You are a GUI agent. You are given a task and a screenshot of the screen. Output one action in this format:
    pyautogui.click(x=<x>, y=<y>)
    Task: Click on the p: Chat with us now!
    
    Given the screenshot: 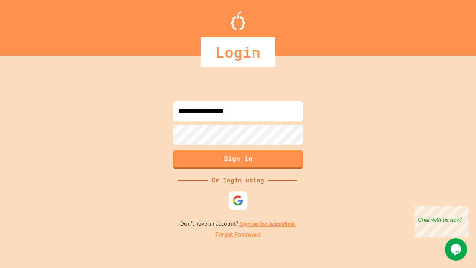 What is the action you would take?
    pyautogui.click(x=26, y=14)
    